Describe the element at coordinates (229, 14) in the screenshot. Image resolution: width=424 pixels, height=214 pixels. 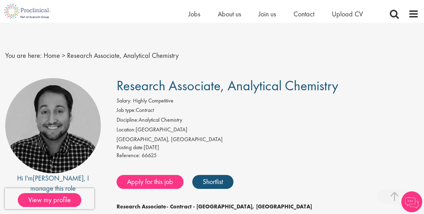
I see `span: About us` at that location.